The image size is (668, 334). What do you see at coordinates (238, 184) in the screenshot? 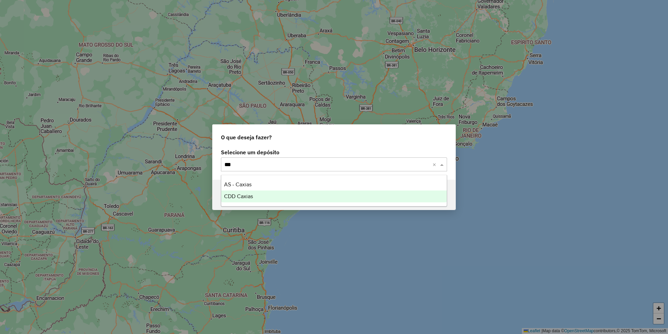
I see `span: AS - Caxias` at bounding box center [238, 184].